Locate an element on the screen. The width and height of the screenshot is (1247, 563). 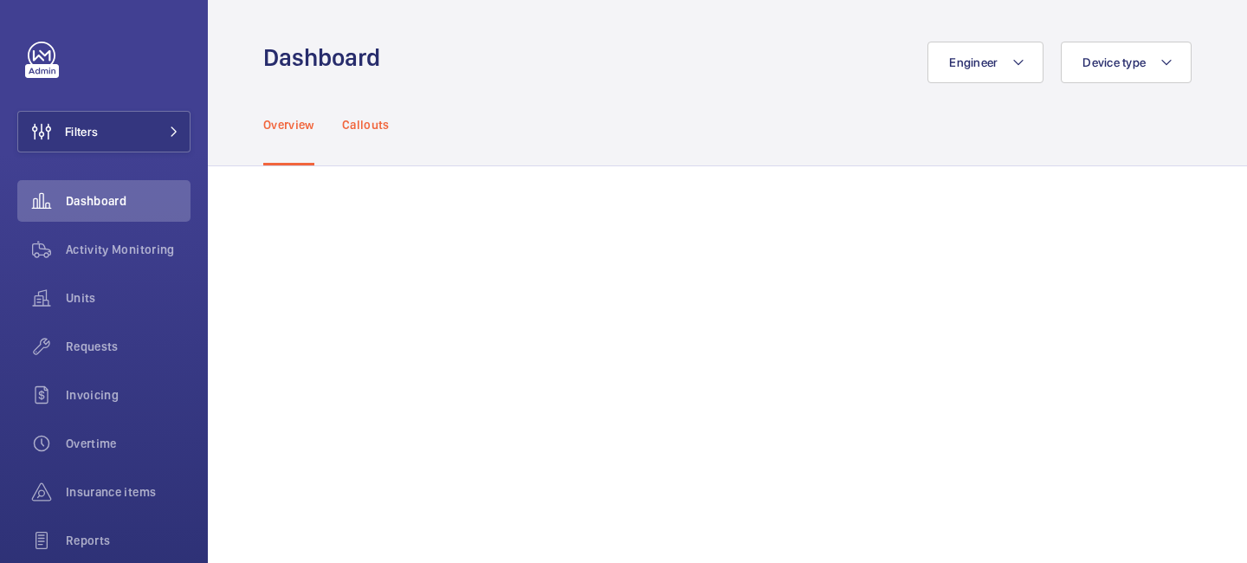
p: Callouts is located at coordinates (366, 125).